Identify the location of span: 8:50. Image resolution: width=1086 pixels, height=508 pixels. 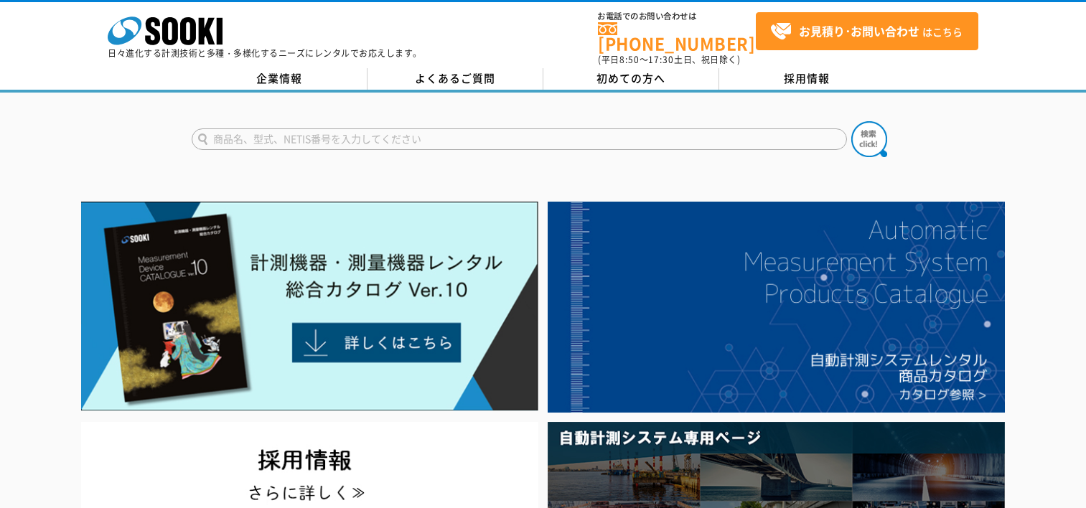
(629, 60).